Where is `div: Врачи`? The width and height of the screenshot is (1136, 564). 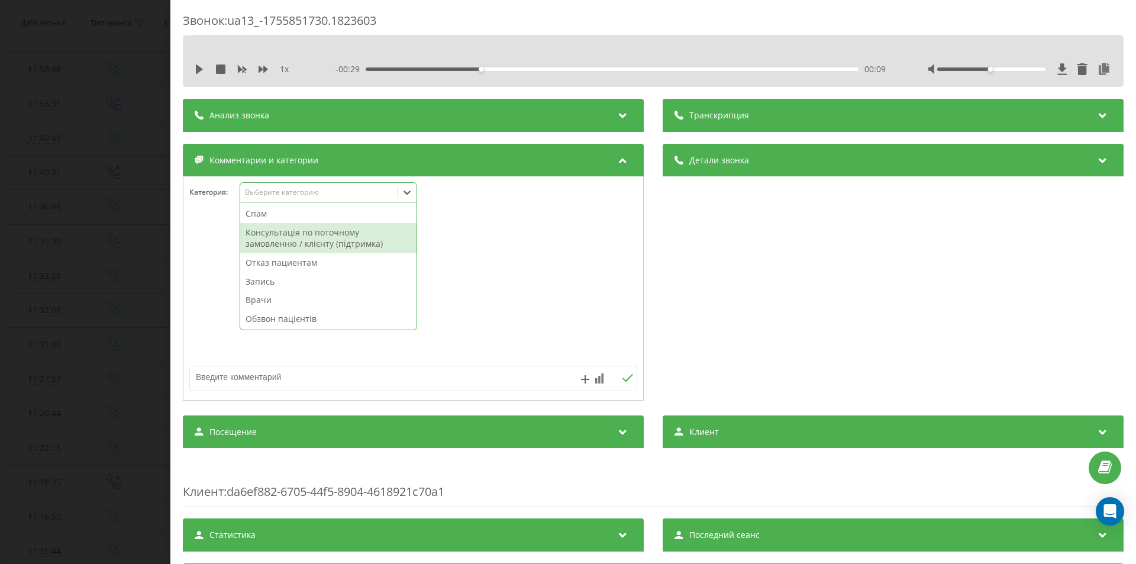
div: Врачи is located at coordinates (328, 300).